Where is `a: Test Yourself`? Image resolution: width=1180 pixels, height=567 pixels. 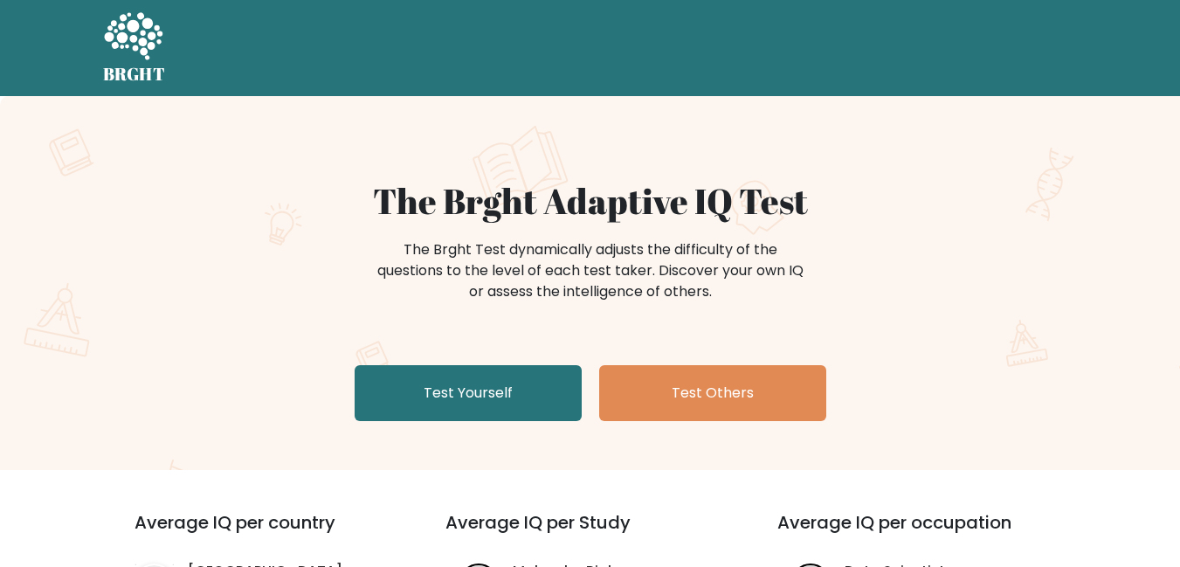 a: Test Yourself is located at coordinates (468, 393).